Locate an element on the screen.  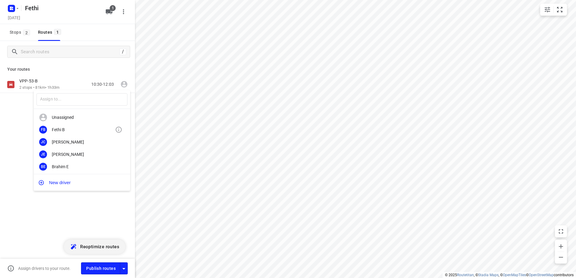
button: New driver is located at coordinates (82, 183).